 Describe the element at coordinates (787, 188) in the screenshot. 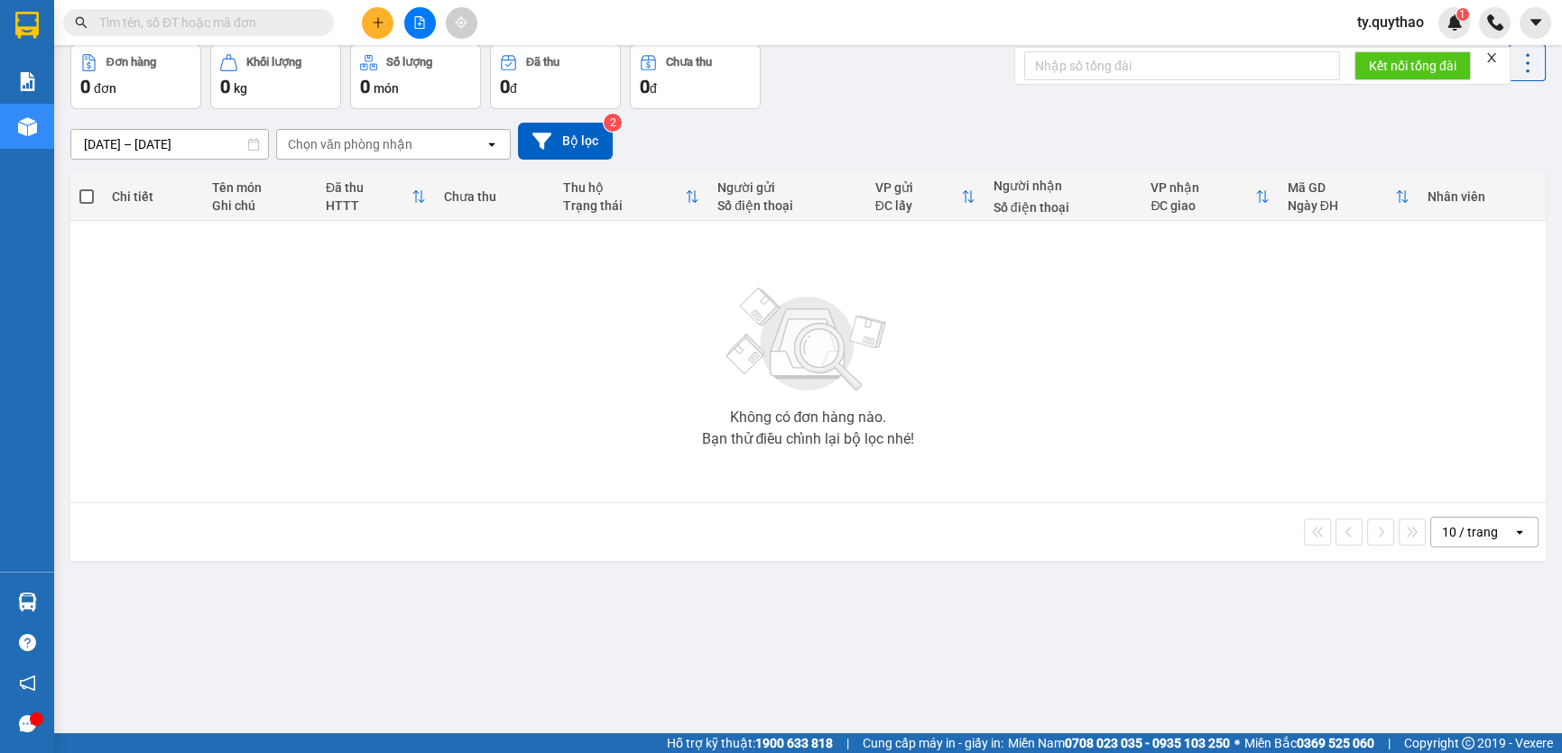

I see `div: Người gửi` at that location.